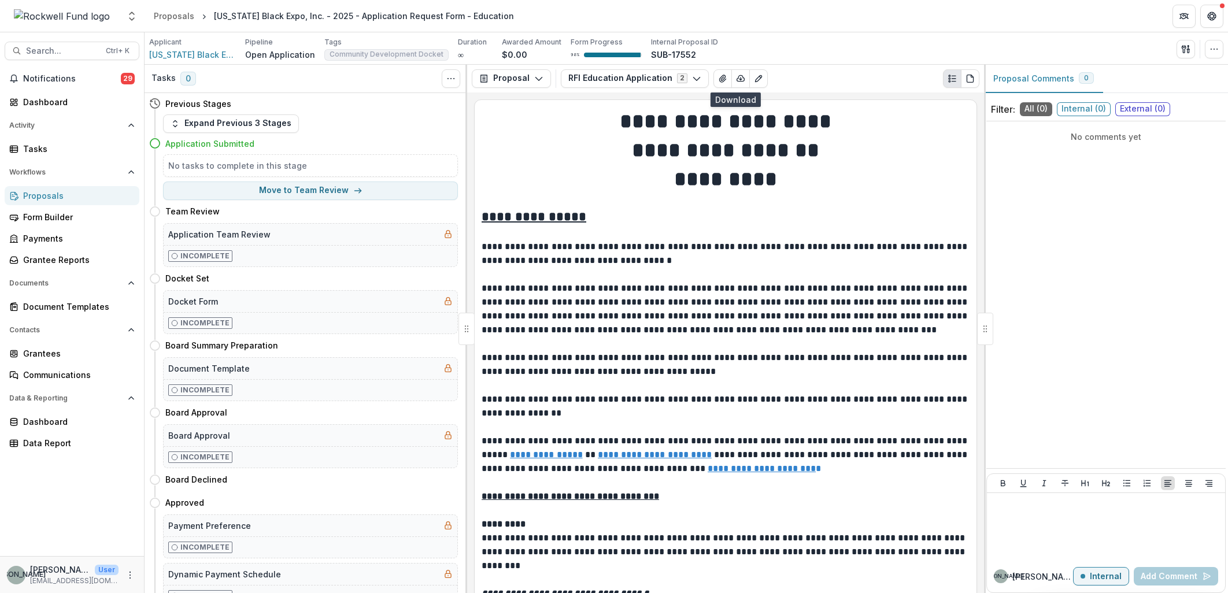 This screenshot has height=593, width=1228. I want to click on span: Contacts, so click(66, 330).